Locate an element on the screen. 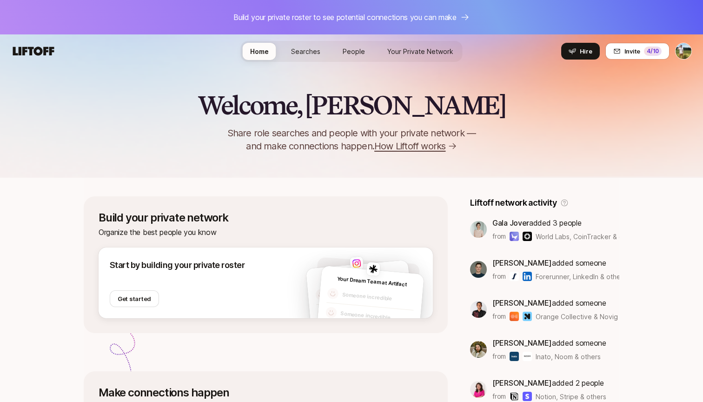 The width and height of the screenshot is (703, 402). p: Make connections happen is located at coordinates (266, 393).